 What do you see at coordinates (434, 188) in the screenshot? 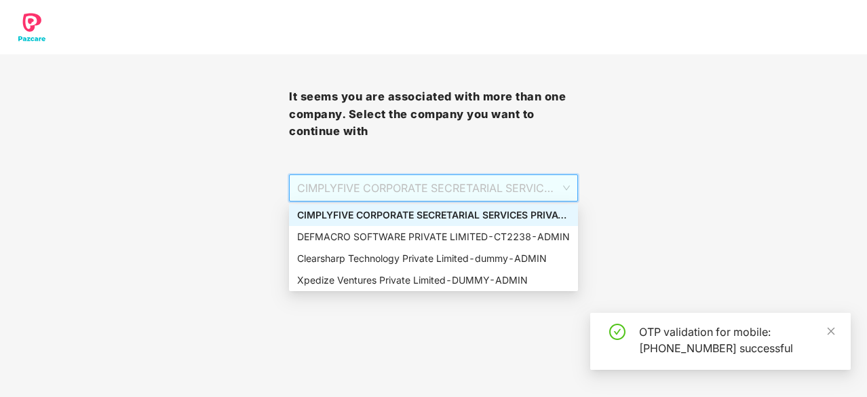
I see `span: CIMPLYFIVE CORPORATE SECRETARIAL SERVICES PRIVATE - DUMMY - ADMIN` at bounding box center [434, 188].